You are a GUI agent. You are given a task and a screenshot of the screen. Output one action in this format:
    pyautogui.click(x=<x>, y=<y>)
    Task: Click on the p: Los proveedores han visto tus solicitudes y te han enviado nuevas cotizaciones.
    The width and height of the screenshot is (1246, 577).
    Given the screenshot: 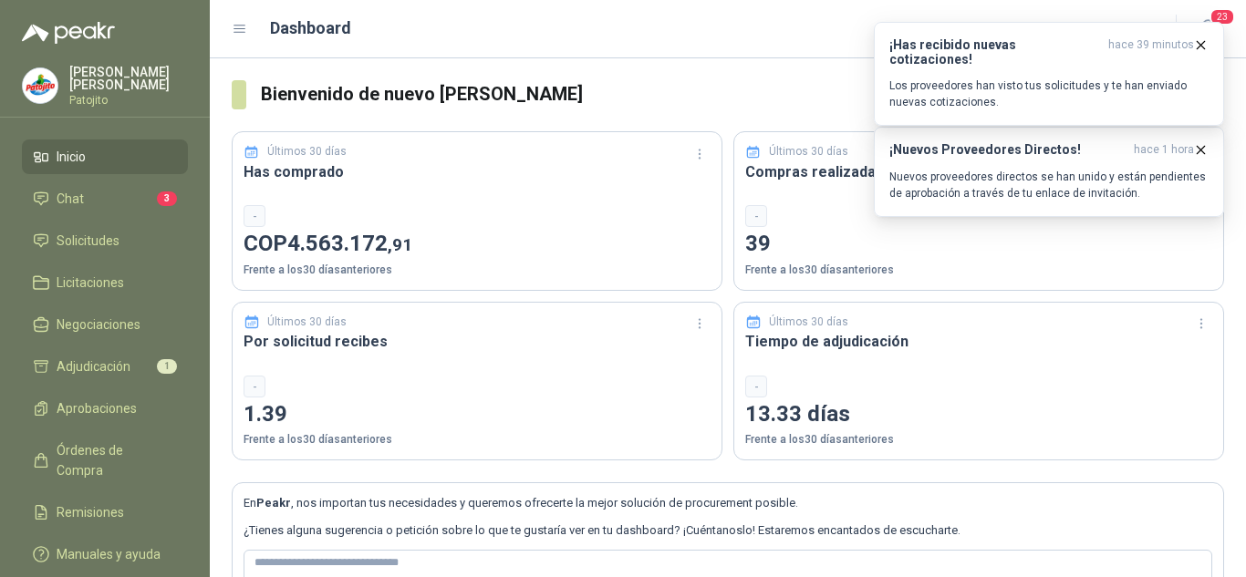 What is the action you would take?
    pyautogui.click(x=1049, y=94)
    